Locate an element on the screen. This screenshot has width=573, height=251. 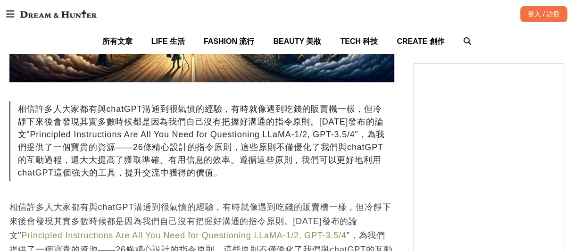
a: 所有文章 is located at coordinates (117, 41).